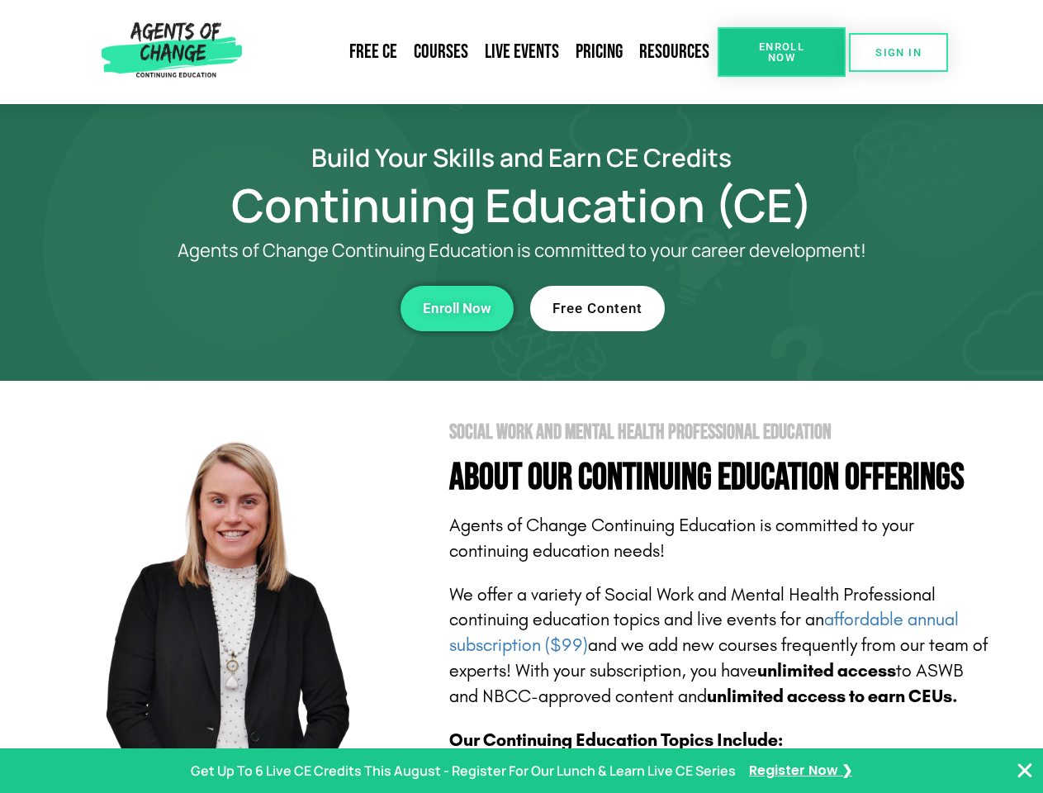 This screenshot has width=1043, height=793. Describe the element at coordinates (522, 250) in the screenshot. I see `p: Agents of Change Continuing Education is committed to your career development!` at that location.